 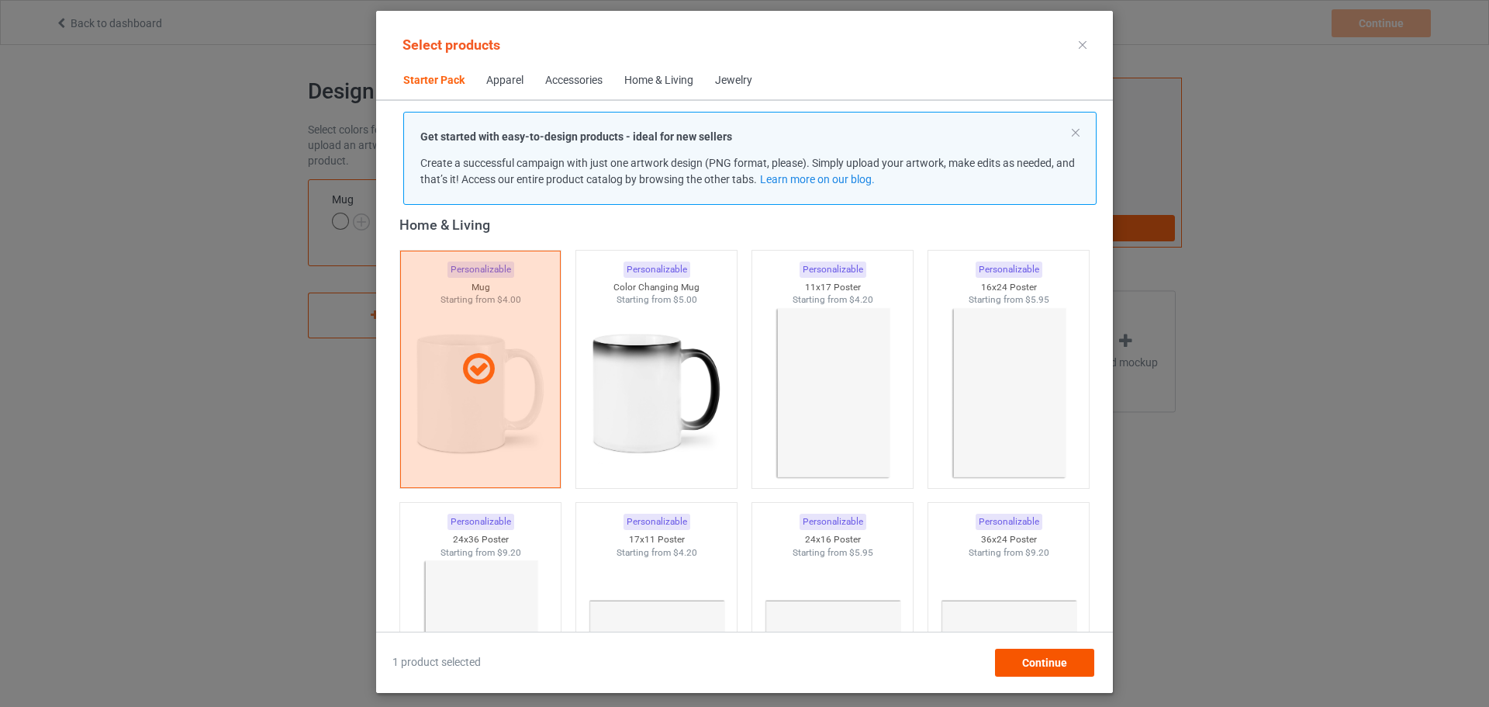 I want to click on span: 1 product selected, so click(x=437, y=662).